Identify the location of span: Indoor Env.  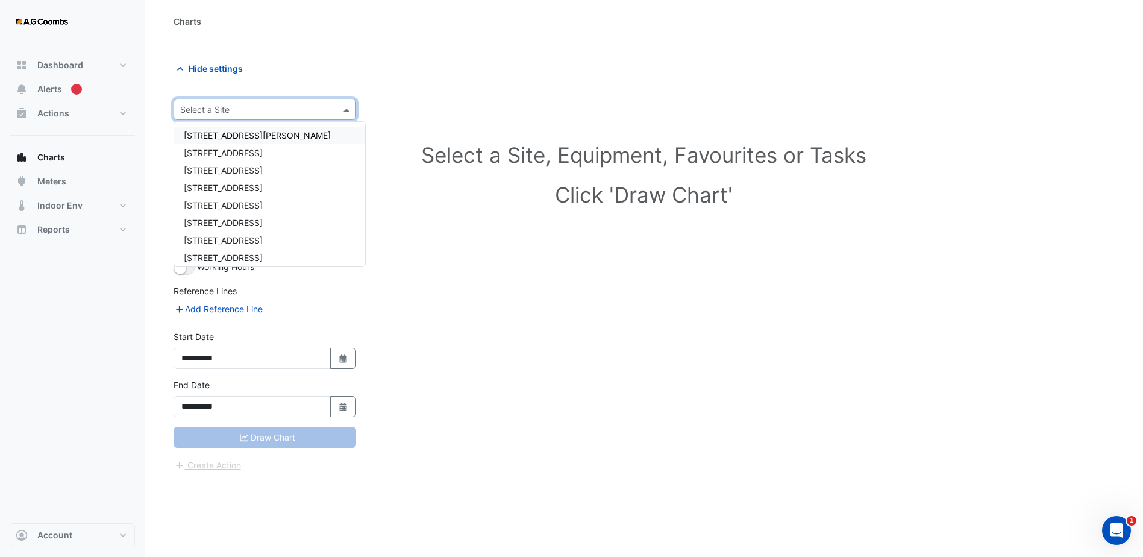
(60, 205).